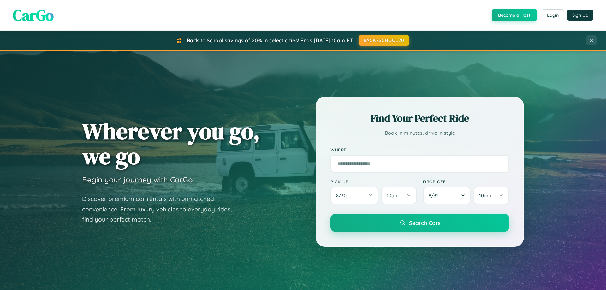 The height and width of the screenshot is (290, 606). What do you see at coordinates (354, 195) in the screenshot?
I see `button: 8/30` at bounding box center [354, 195].